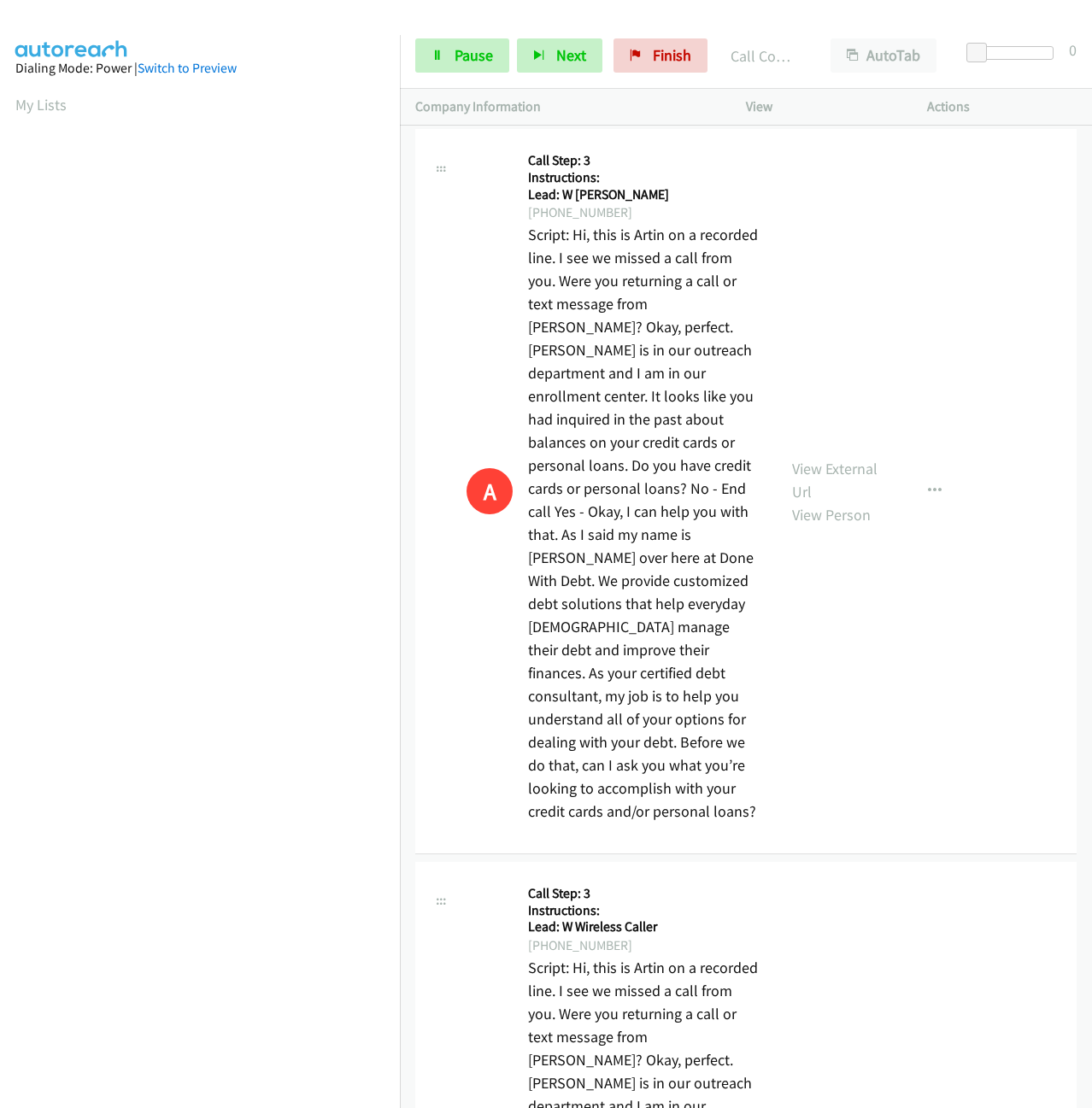  What do you see at coordinates (473, 54) in the screenshot?
I see `span: Pause` at bounding box center [473, 54].